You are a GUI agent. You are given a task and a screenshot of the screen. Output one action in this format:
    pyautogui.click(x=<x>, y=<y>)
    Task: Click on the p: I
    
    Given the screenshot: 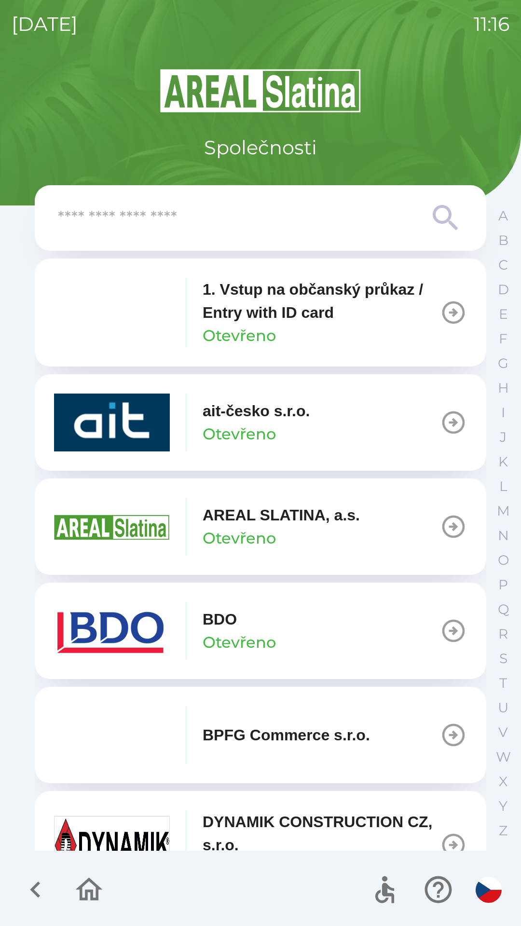 What is the action you would take?
    pyautogui.click(x=503, y=412)
    